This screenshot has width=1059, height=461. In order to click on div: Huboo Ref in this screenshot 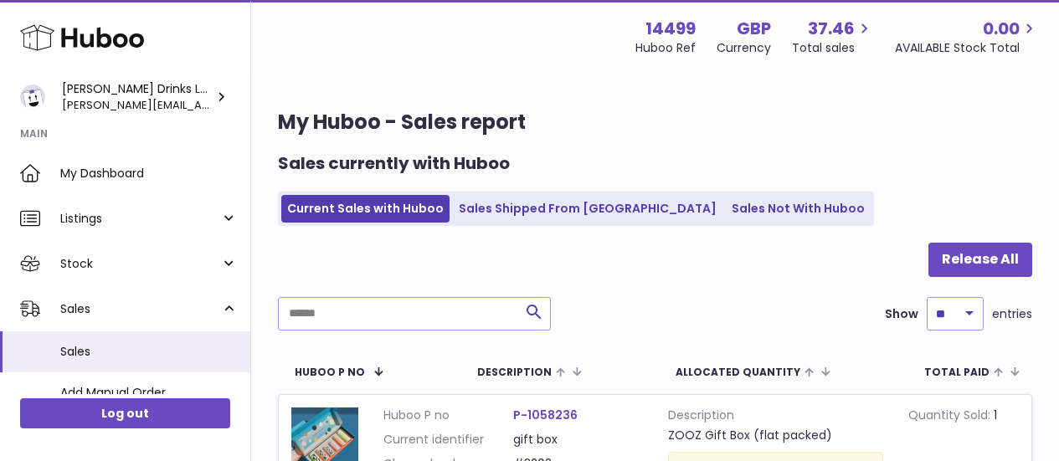, I will do `click(666, 48)`.